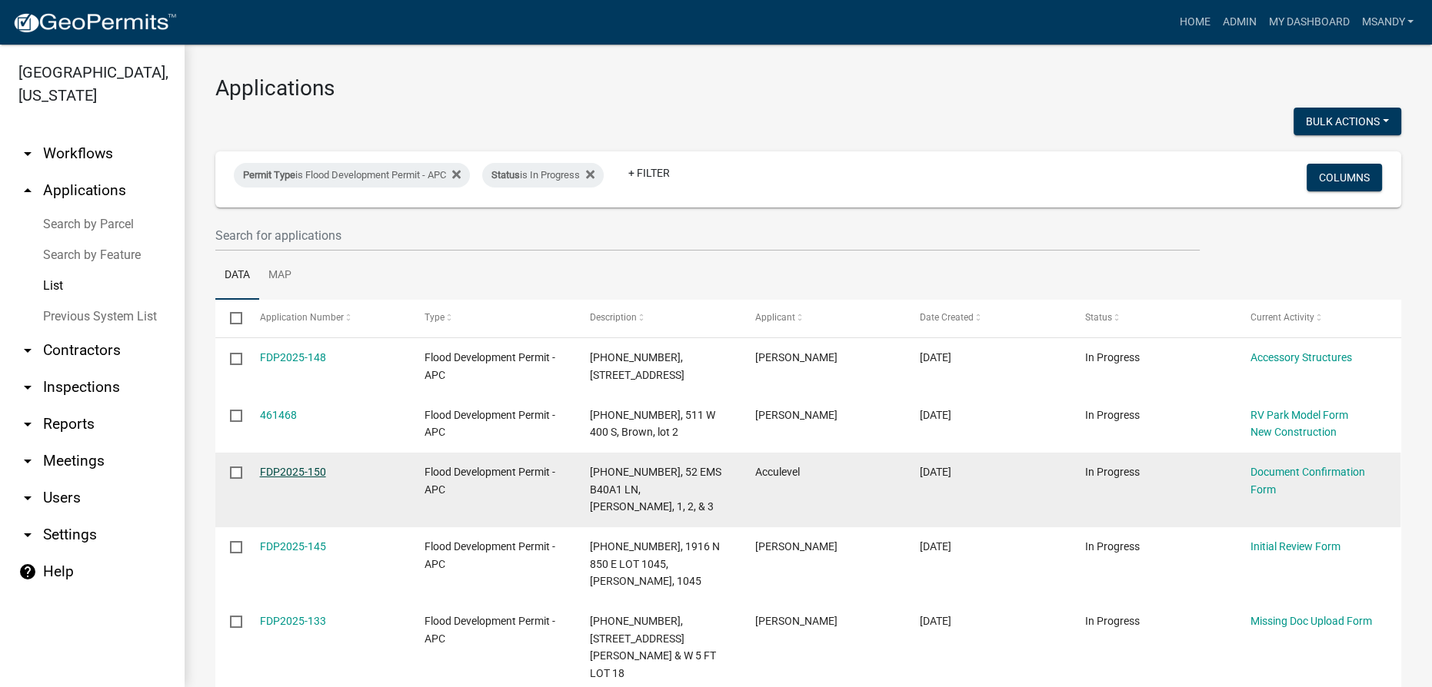 The height and width of the screenshot is (687, 1432). Describe the element at coordinates (1301, 358) in the screenshot. I see `a: Accessory Structures` at that location.